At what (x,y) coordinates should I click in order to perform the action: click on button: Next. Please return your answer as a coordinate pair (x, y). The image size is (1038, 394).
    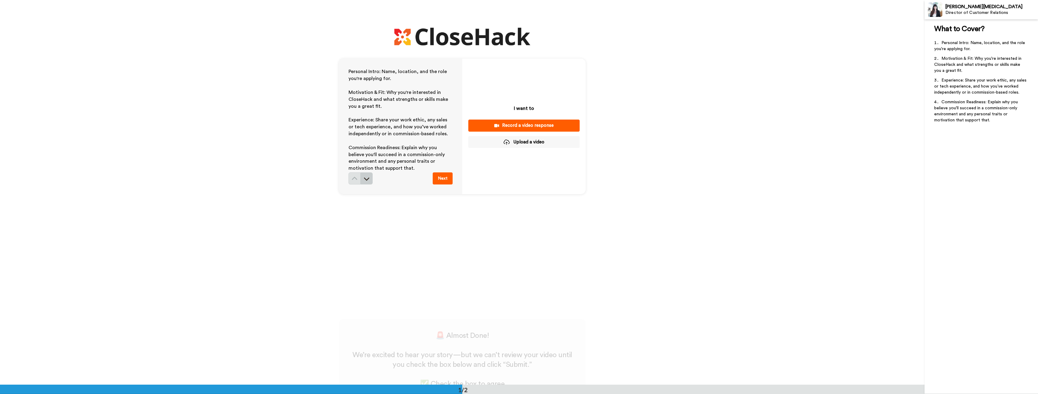
    Looking at the image, I should click on (443, 178).